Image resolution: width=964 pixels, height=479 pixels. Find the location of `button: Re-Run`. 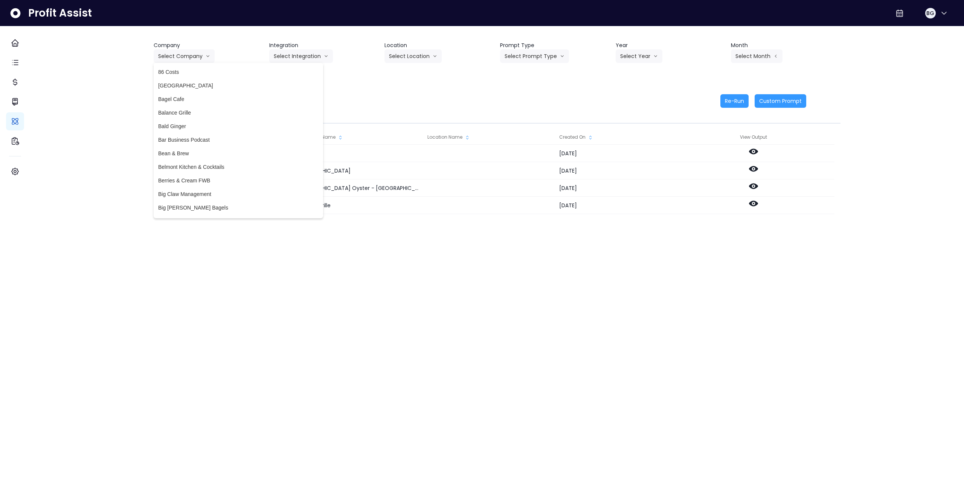

button: Re-Run is located at coordinates (734, 101).